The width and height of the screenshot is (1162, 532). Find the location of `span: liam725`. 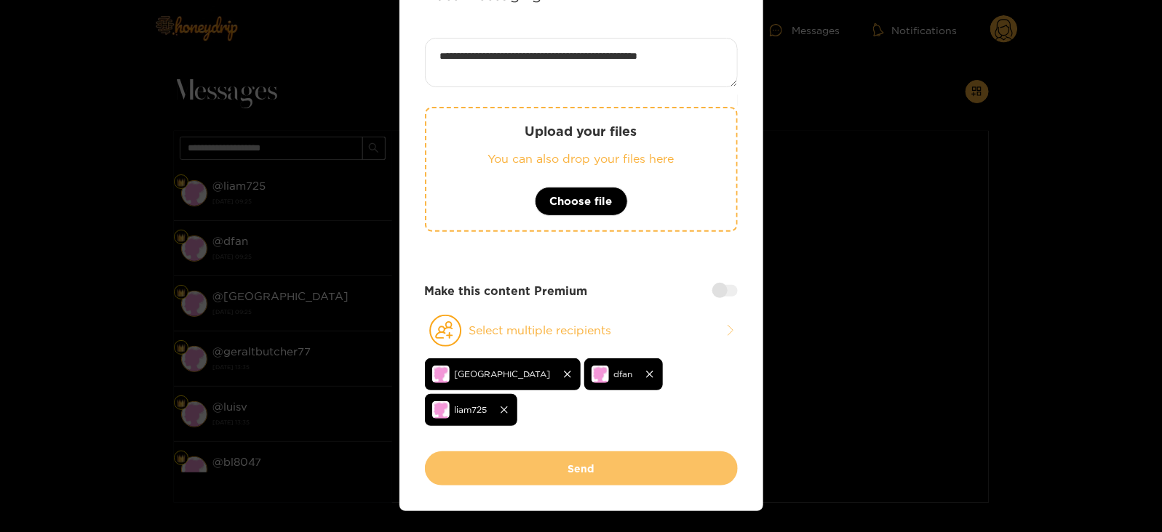

span: liam725 is located at coordinates (471, 410).